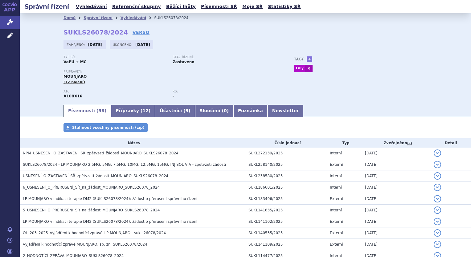 This screenshot has width=471, height=257. Describe the element at coordinates (286, 222) in the screenshot. I see `td: SUKL141102/2025` at that location.